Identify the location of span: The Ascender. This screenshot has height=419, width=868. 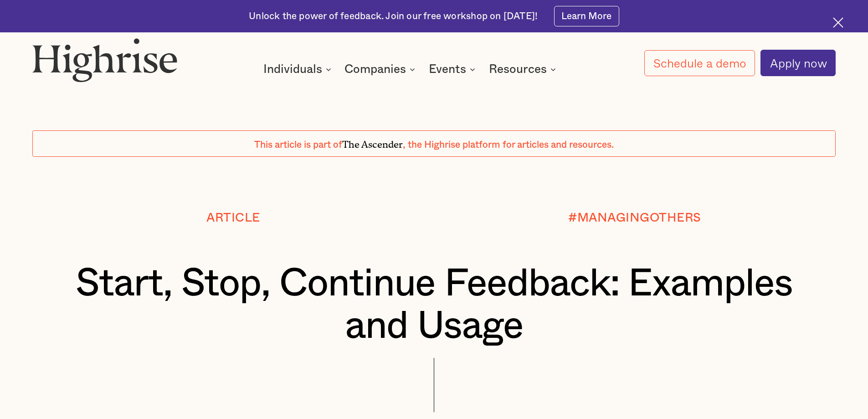
(372, 142).